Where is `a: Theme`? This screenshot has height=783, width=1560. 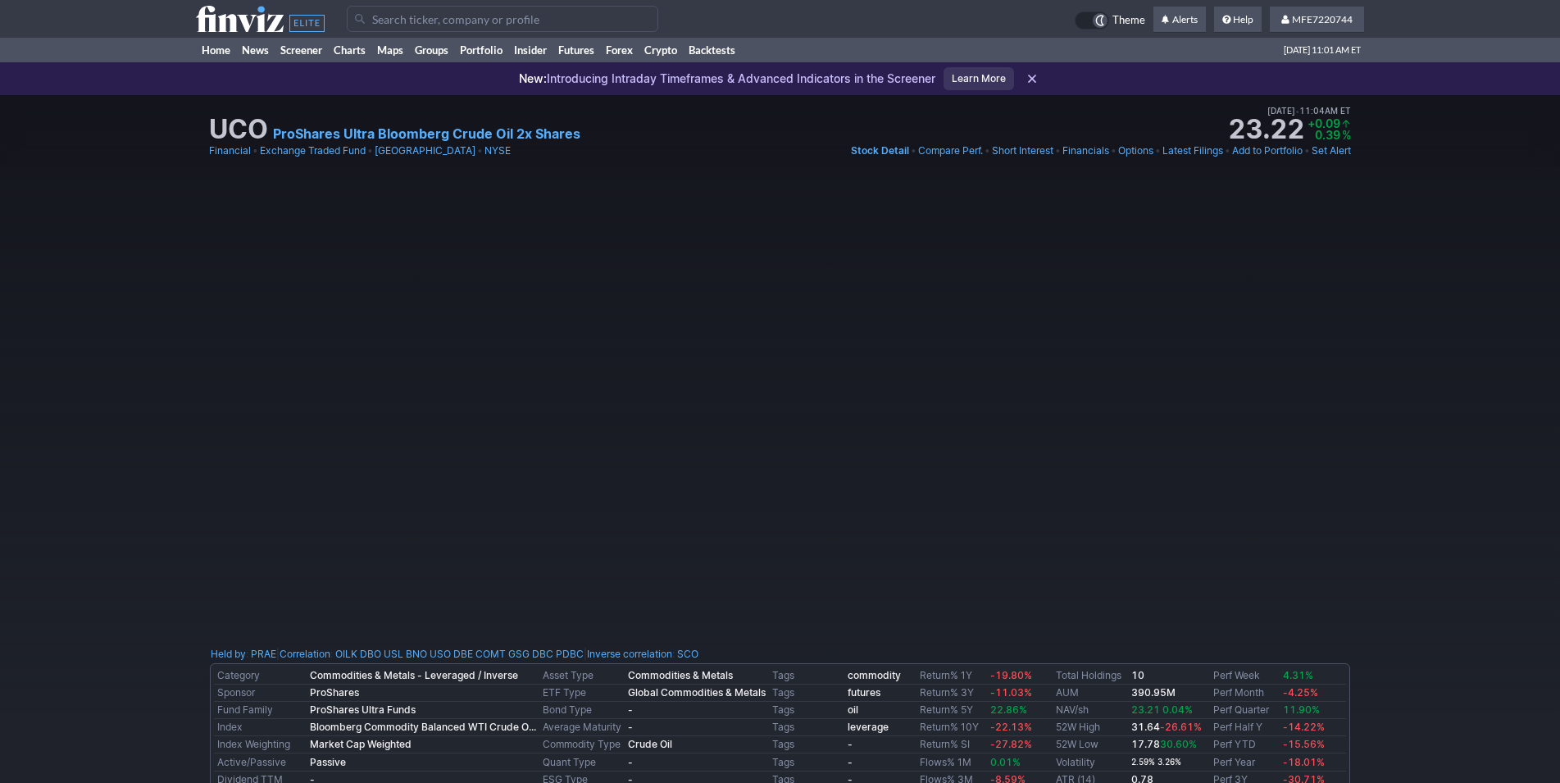
a: Theme is located at coordinates (1110, 20).